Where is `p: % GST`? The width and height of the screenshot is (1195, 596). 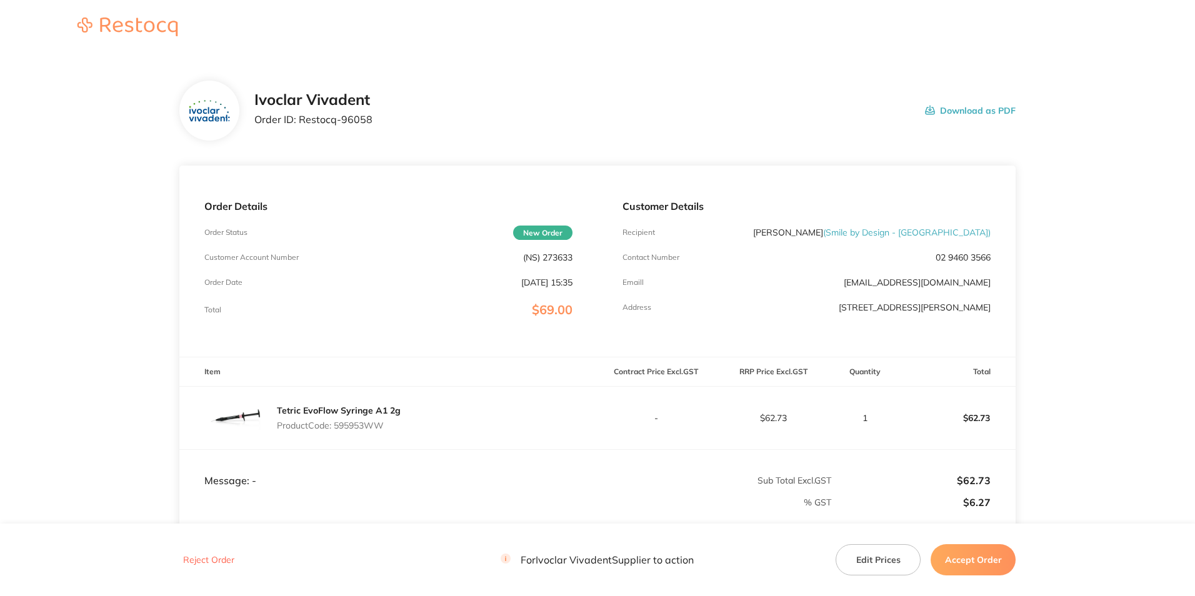 p: % GST is located at coordinates (505, 502).